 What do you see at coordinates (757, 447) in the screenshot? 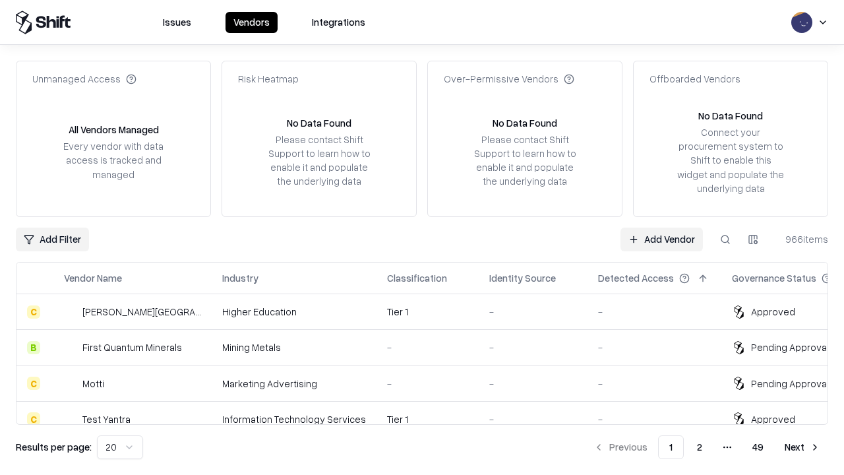
I see `button: 49` at bounding box center [757, 447].